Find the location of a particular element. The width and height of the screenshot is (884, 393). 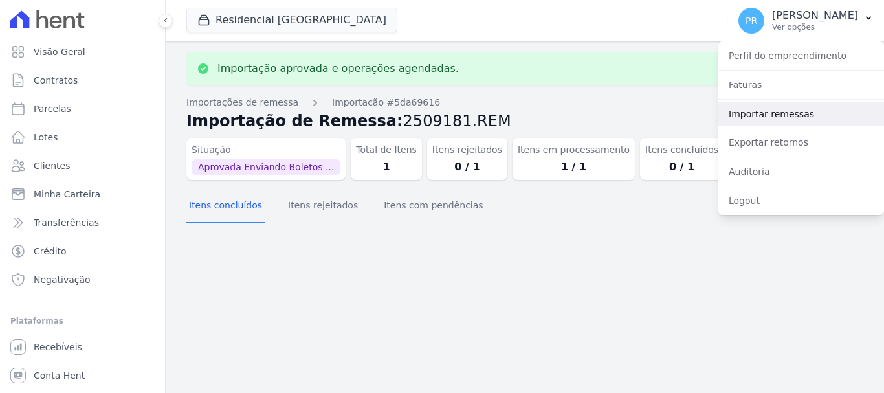

a: Visão Geral is located at coordinates (82, 52).